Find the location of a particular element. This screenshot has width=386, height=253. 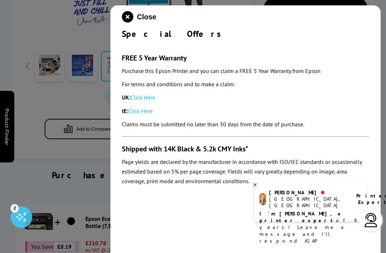

img: user-headset-light.svg is located at coordinates (371, 220).